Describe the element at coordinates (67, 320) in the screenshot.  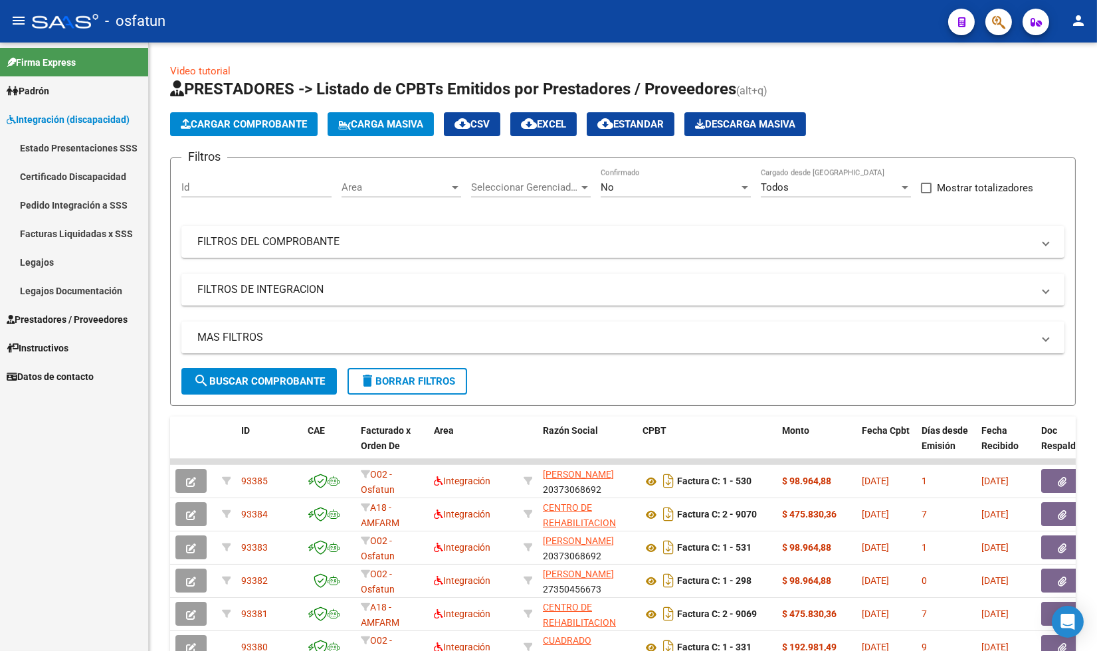
I see `span: Prestadores / Proveedores` at that location.